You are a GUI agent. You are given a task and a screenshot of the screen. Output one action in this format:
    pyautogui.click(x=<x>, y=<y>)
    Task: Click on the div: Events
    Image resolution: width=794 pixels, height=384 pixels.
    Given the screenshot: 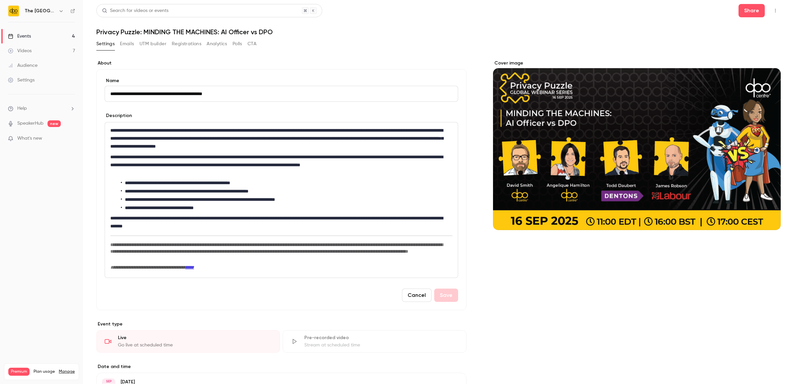 What is the action you would take?
    pyautogui.click(x=19, y=36)
    